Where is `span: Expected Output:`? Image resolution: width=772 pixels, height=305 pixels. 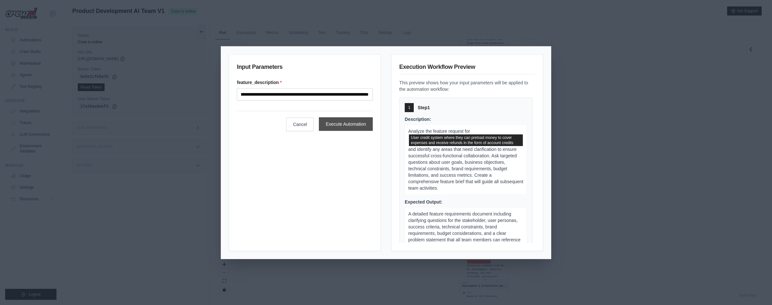 span: Expected Output: is located at coordinates (423, 202).